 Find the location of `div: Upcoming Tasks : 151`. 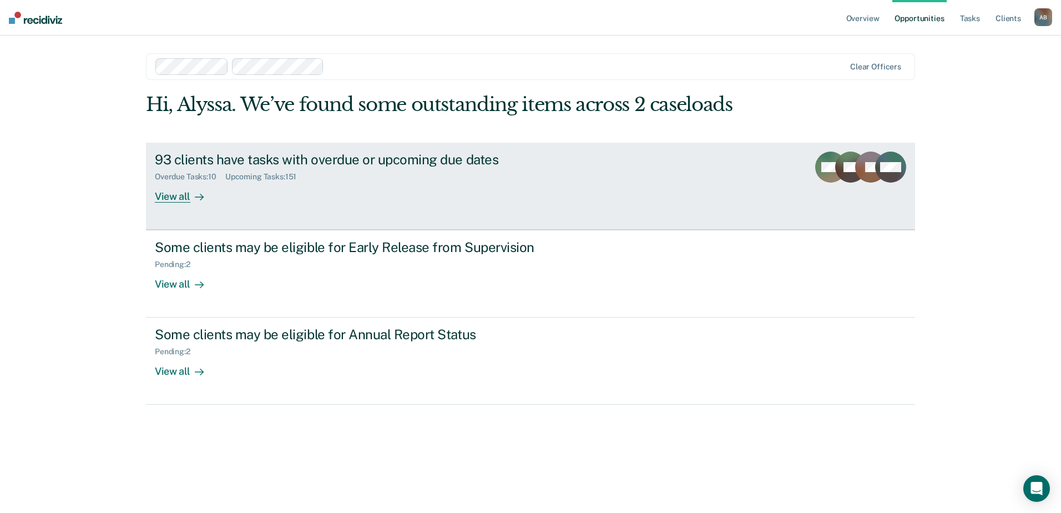

div: Upcoming Tasks : 151 is located at coordinates (265, 177).